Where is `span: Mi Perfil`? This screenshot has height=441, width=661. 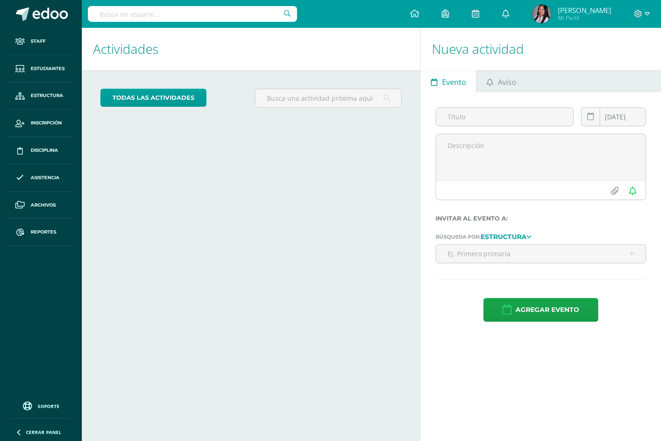
span: Mi Perfil is located at coordinates (584, 18).